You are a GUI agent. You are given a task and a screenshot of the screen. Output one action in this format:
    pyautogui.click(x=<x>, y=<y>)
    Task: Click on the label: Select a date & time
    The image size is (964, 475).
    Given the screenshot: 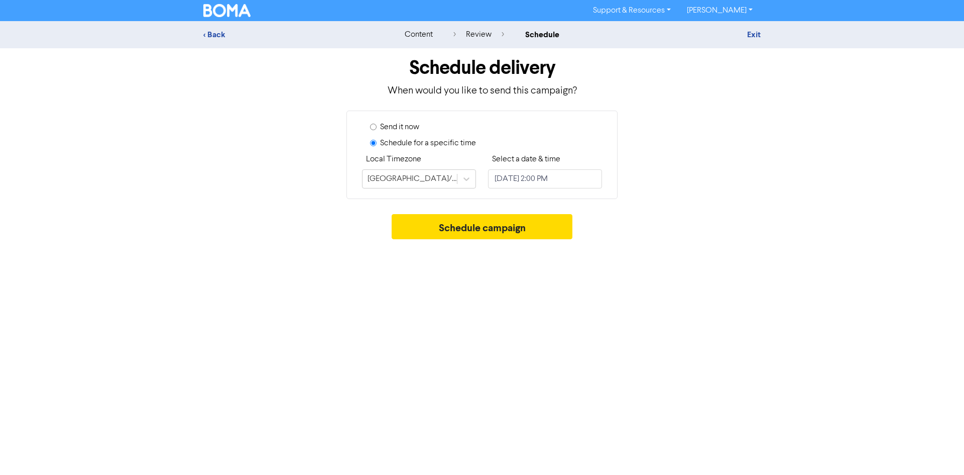 What is the action you would take?
    pyautogui.click(x=526, y=159)
    